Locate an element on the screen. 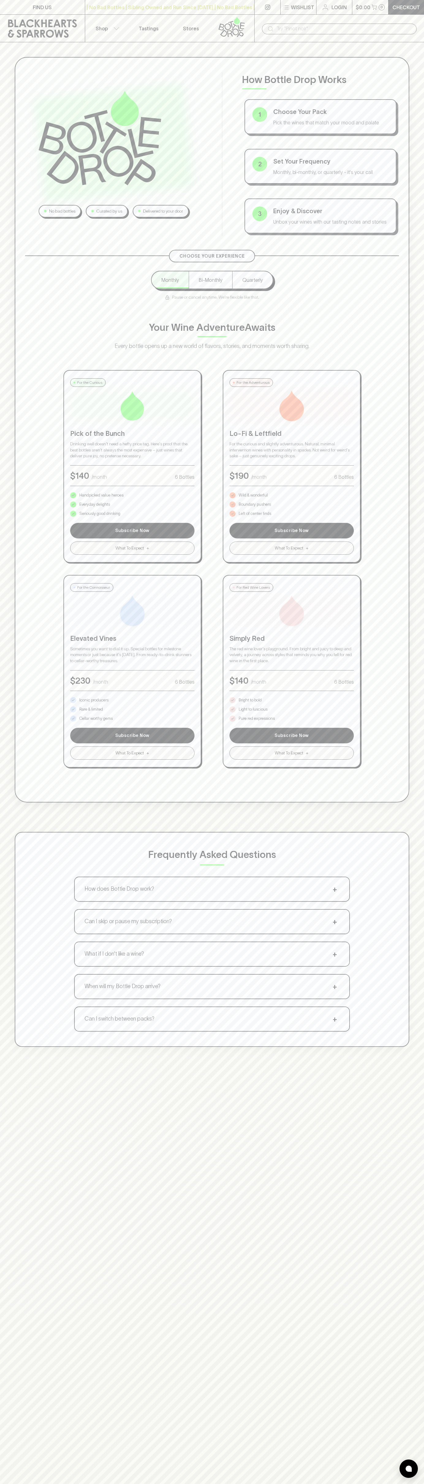 The width and height of the screenshot is (424, 1484). p: $0.00 is located at coordinates (363, 7).